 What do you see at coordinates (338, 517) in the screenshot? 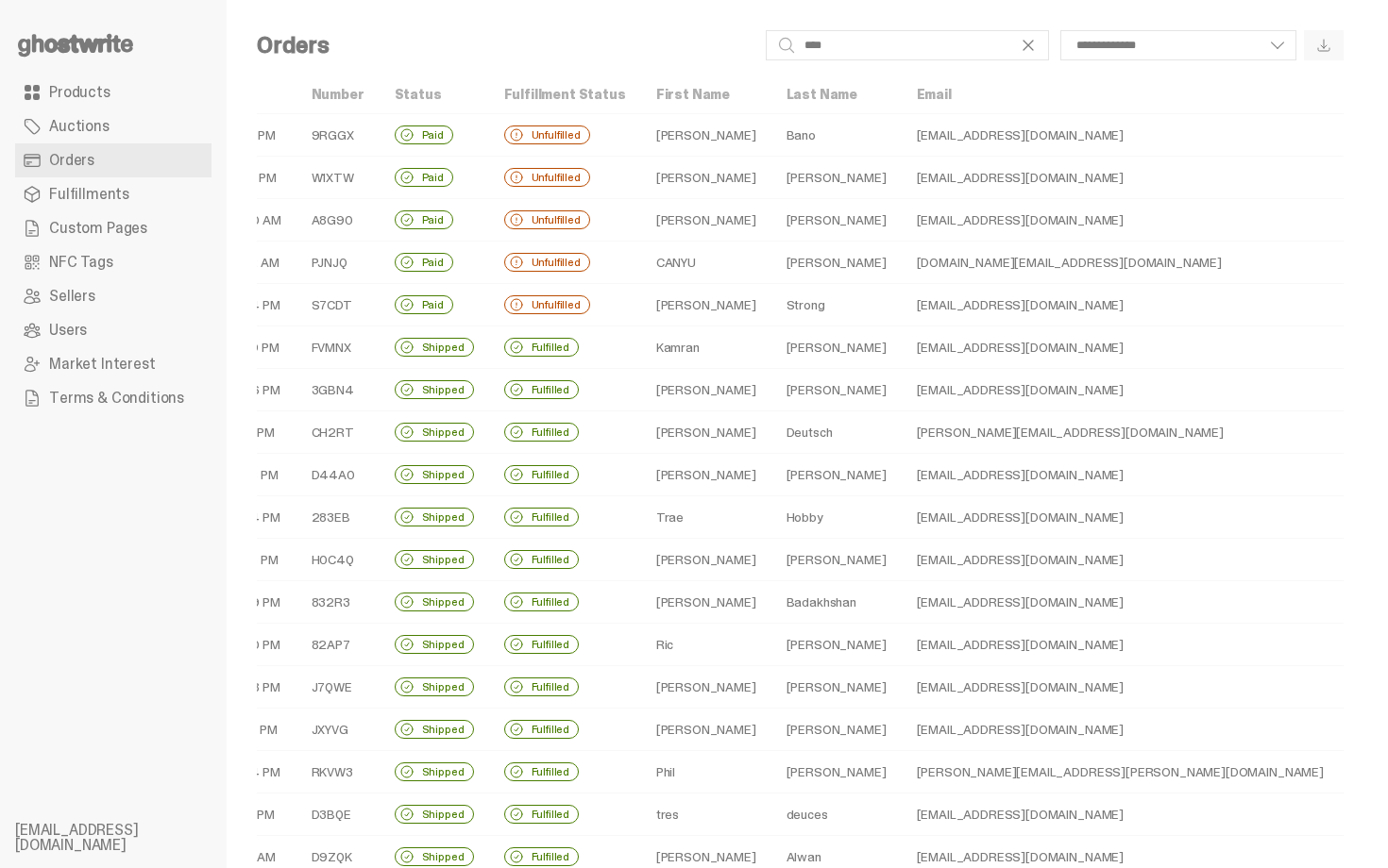
I see `td: 283EB` at bounding box center [338, 517].